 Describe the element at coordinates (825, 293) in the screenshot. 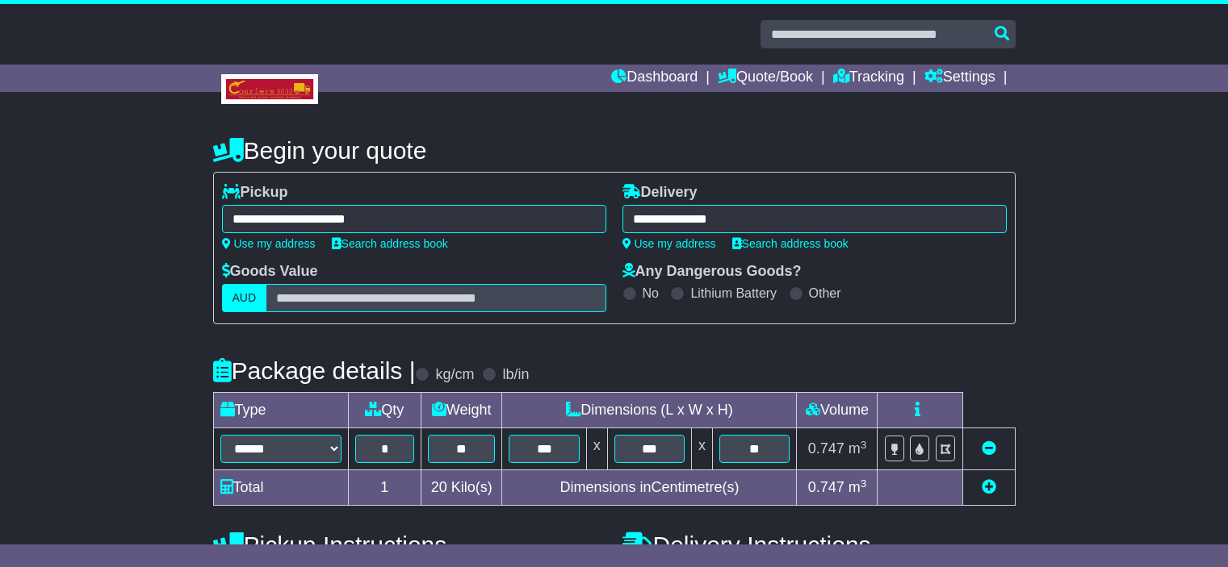

I see `label: Other` at that location.